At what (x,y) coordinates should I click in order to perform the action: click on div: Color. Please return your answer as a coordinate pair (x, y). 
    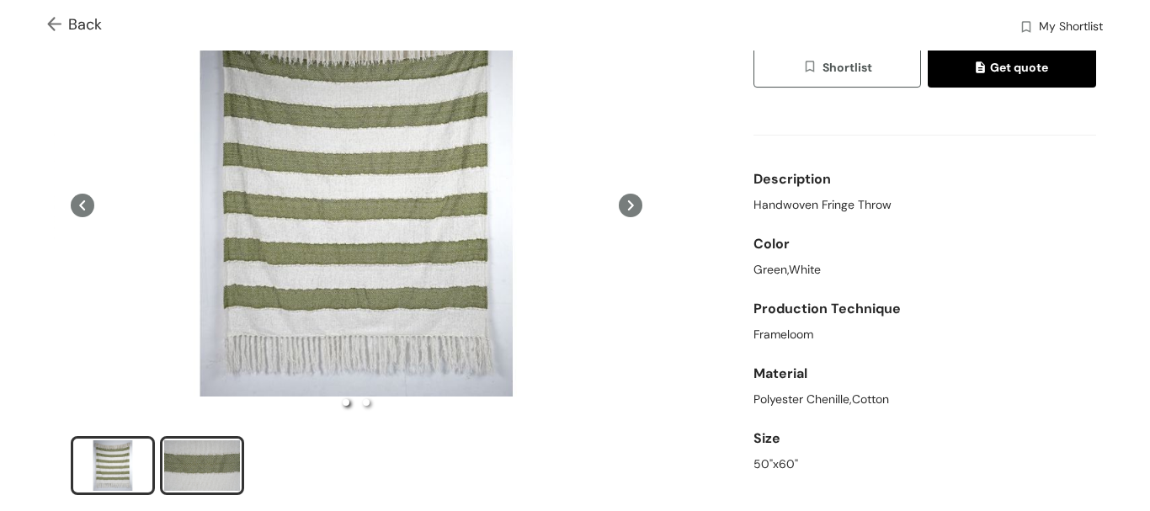
    Looking at the image, I should click on (925, 244).